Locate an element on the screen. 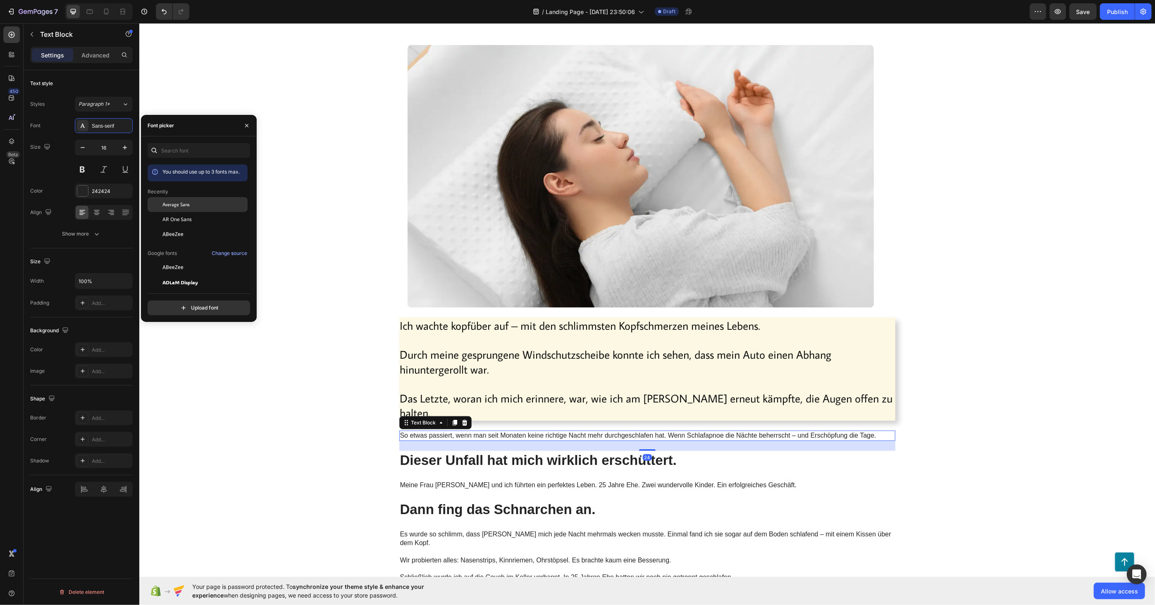  div: 24 is located at coordinates (508, 435).